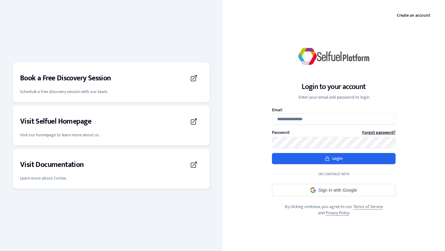 This screenshot has height=251, width=445. What do you see at coordinates (56, 121) in the screenshot?
I see `h3: Visit Selfuel Homepage` at bounding box center [56, 121].